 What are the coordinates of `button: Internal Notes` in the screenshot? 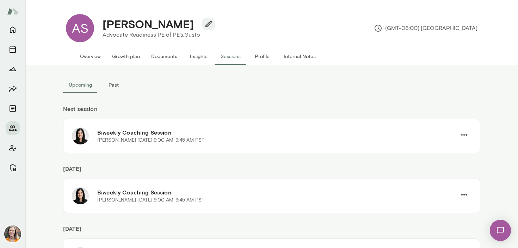 It's located at (299, 56).